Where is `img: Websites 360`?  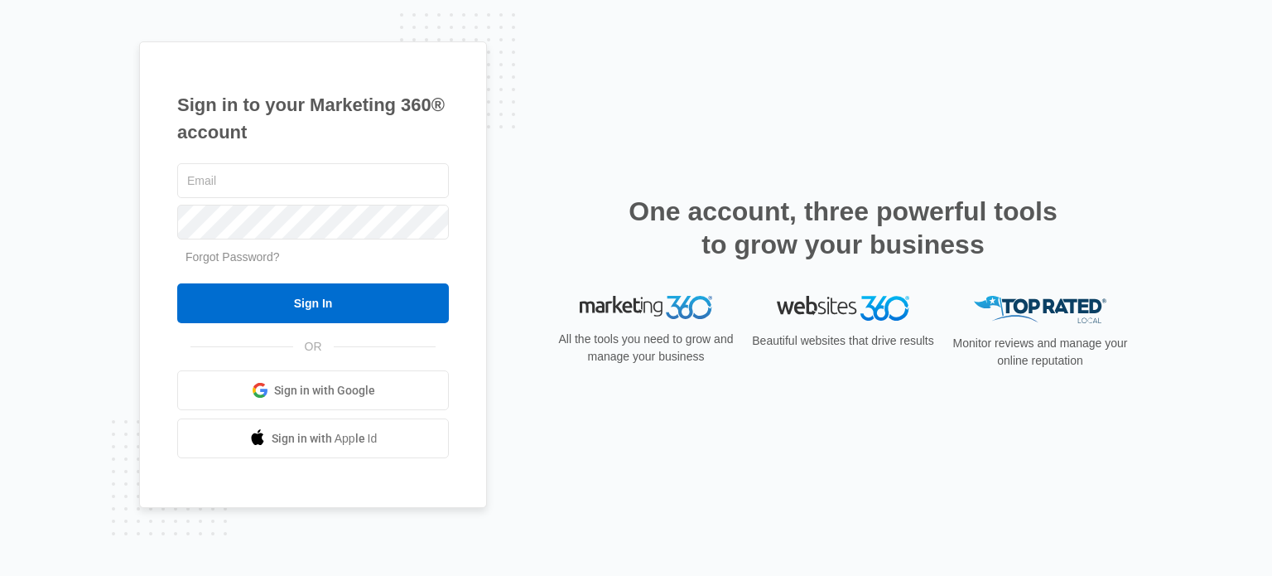 img: Websites 360 is located at coordinates (843, 307).